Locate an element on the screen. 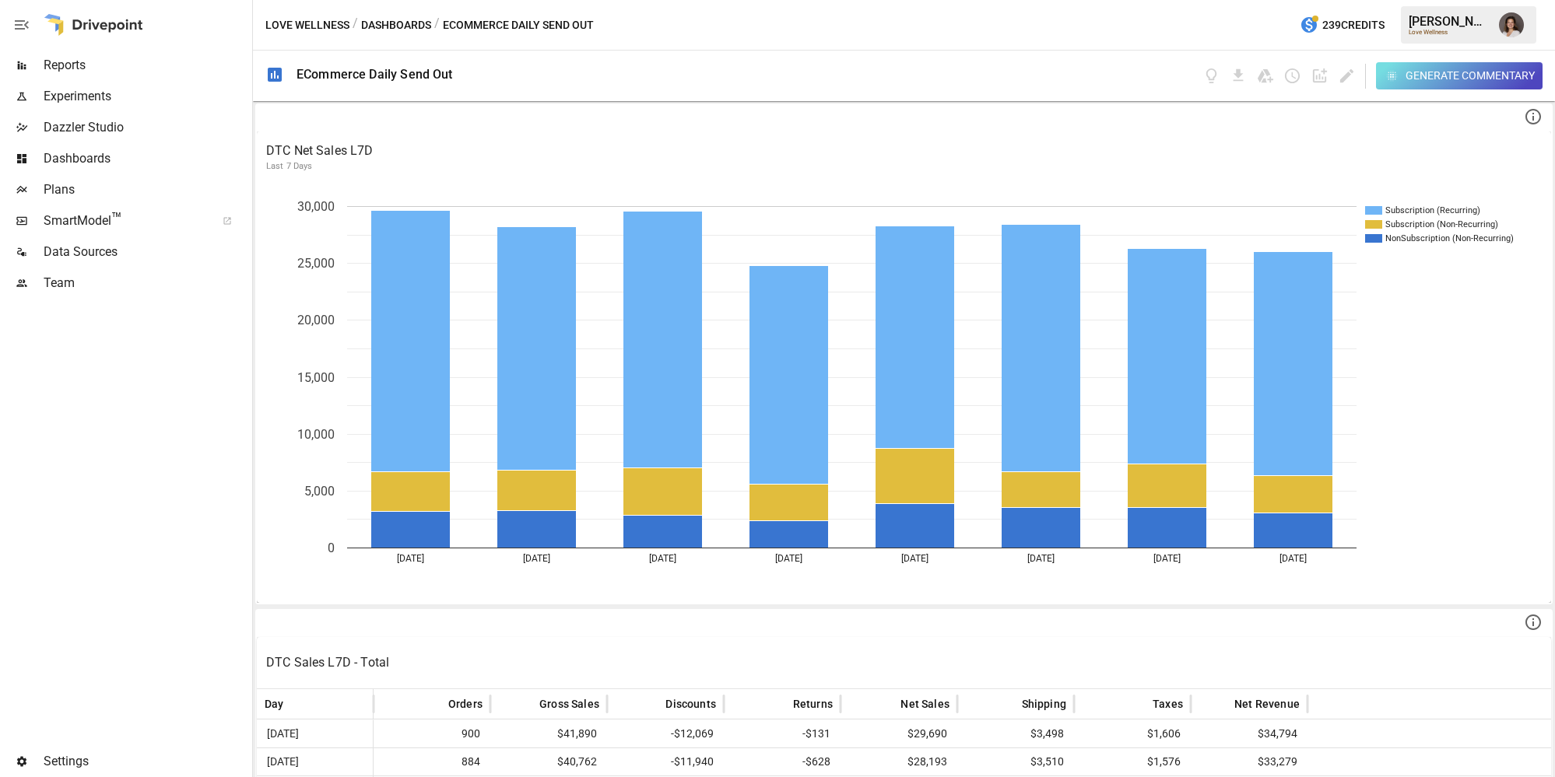 Image resolution: width=1555 pixels, height=777 pixels. span: Day is located at coordinates (274, 704).